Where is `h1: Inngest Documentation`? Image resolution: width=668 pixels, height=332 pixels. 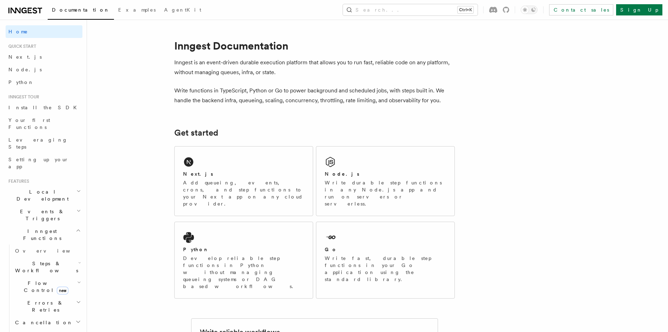 h1: Inngest Documentation is located at coordinates (315, 46).